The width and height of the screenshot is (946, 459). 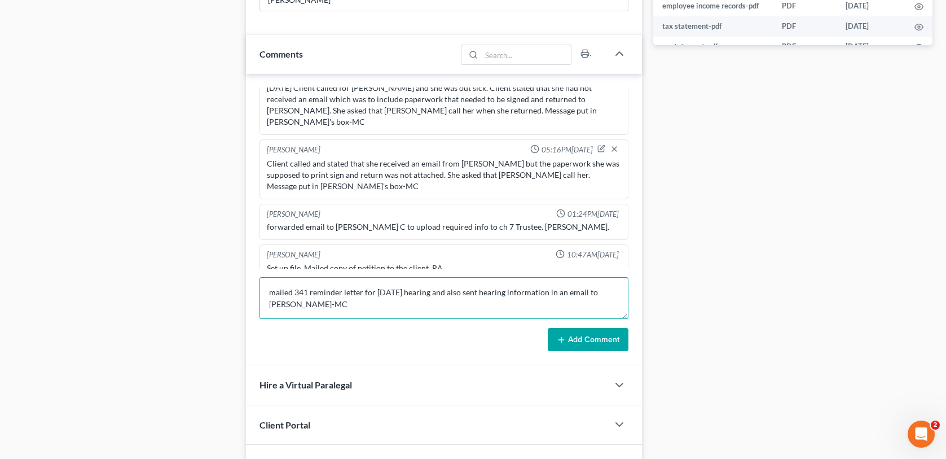 What do you see at coordinates (713, 27) in the screenshot?
I see `td: tax statement-pdf` at bounding box center [713, 27].